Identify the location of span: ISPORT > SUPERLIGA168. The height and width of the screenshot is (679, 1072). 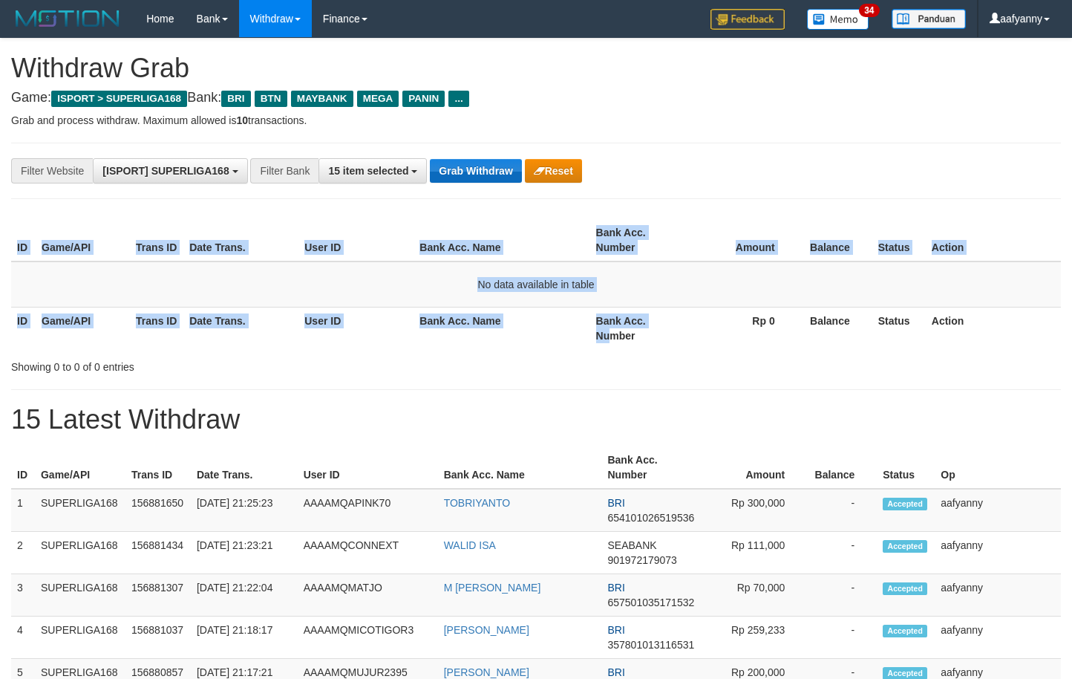
(119, 99).